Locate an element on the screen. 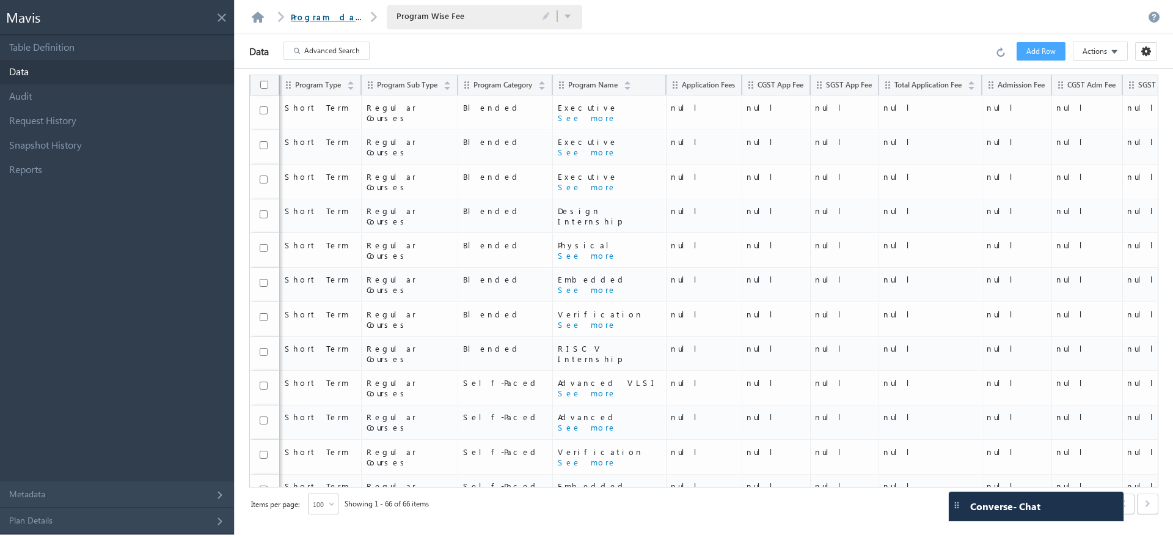  button: Add Row is located at coordinates (1041, 51).